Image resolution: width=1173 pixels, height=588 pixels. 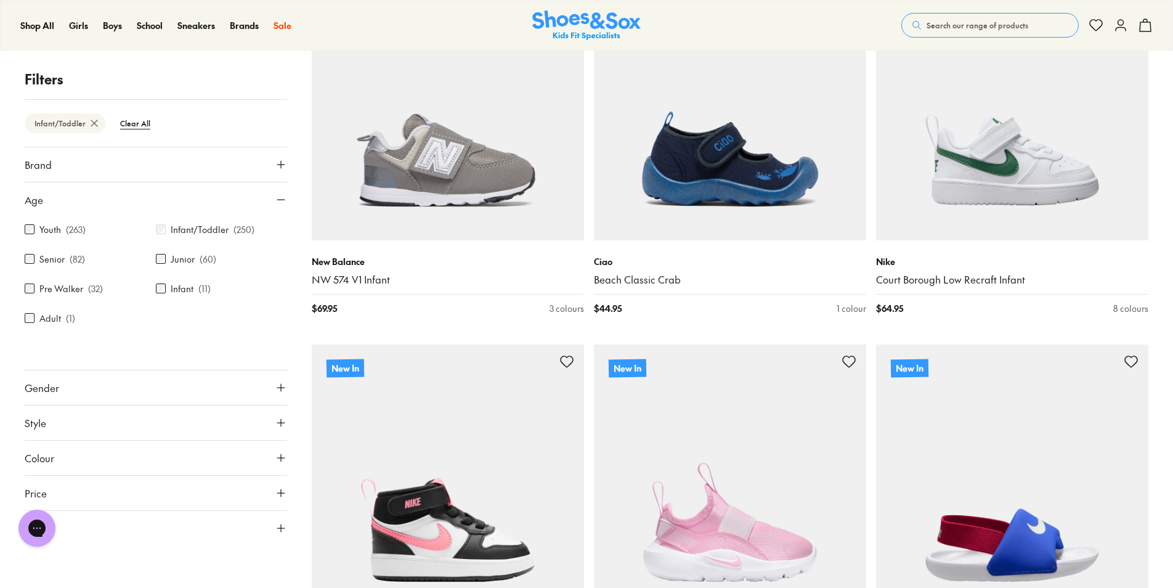 I want to click on a: NW 574 V1 Infant, so click(x=448, y=280).